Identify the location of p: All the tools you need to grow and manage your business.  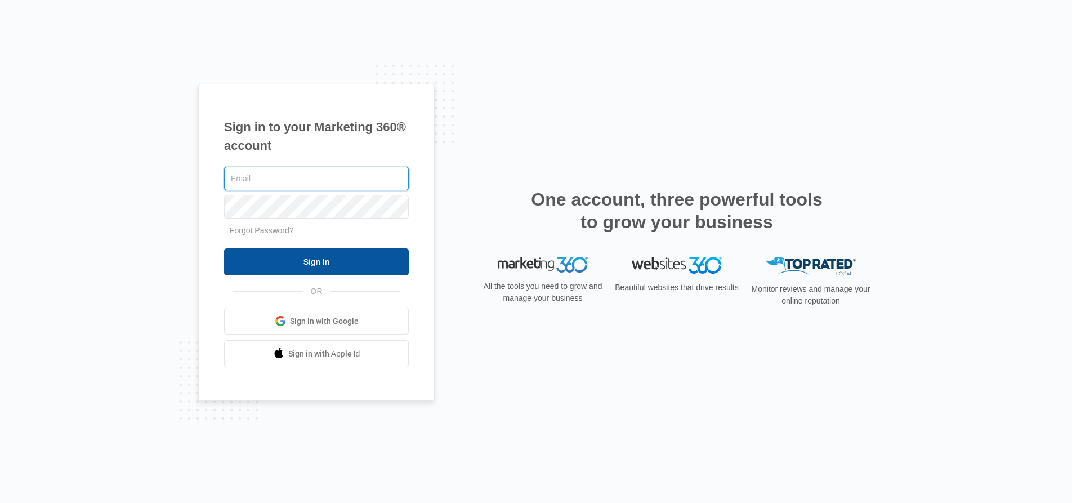
(543, 292).